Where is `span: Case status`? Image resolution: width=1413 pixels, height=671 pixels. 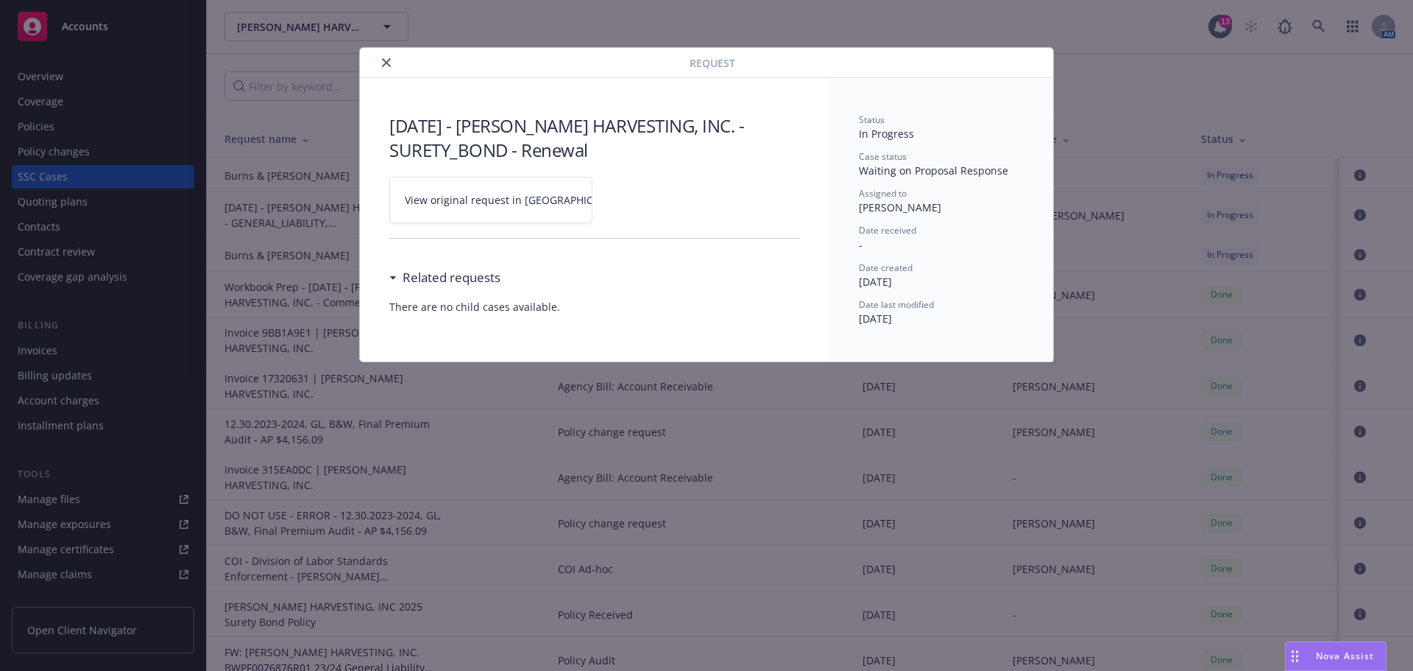
span: Case status is located at coordinates (883, 156).